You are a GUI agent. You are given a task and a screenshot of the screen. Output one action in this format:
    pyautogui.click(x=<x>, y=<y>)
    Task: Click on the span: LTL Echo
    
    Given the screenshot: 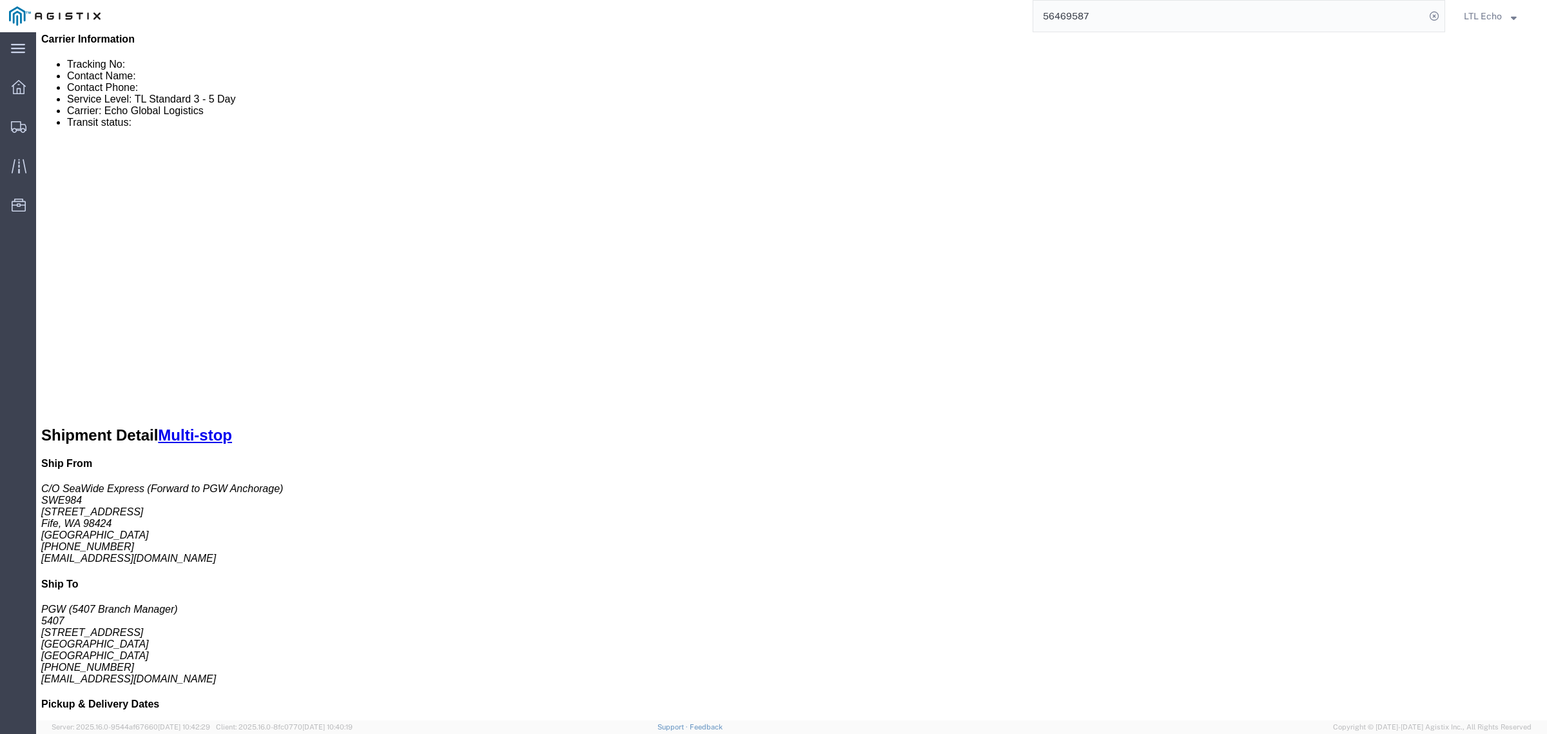 What is the action you would take?
    pyautogui.click(x=1483, y=16)
    